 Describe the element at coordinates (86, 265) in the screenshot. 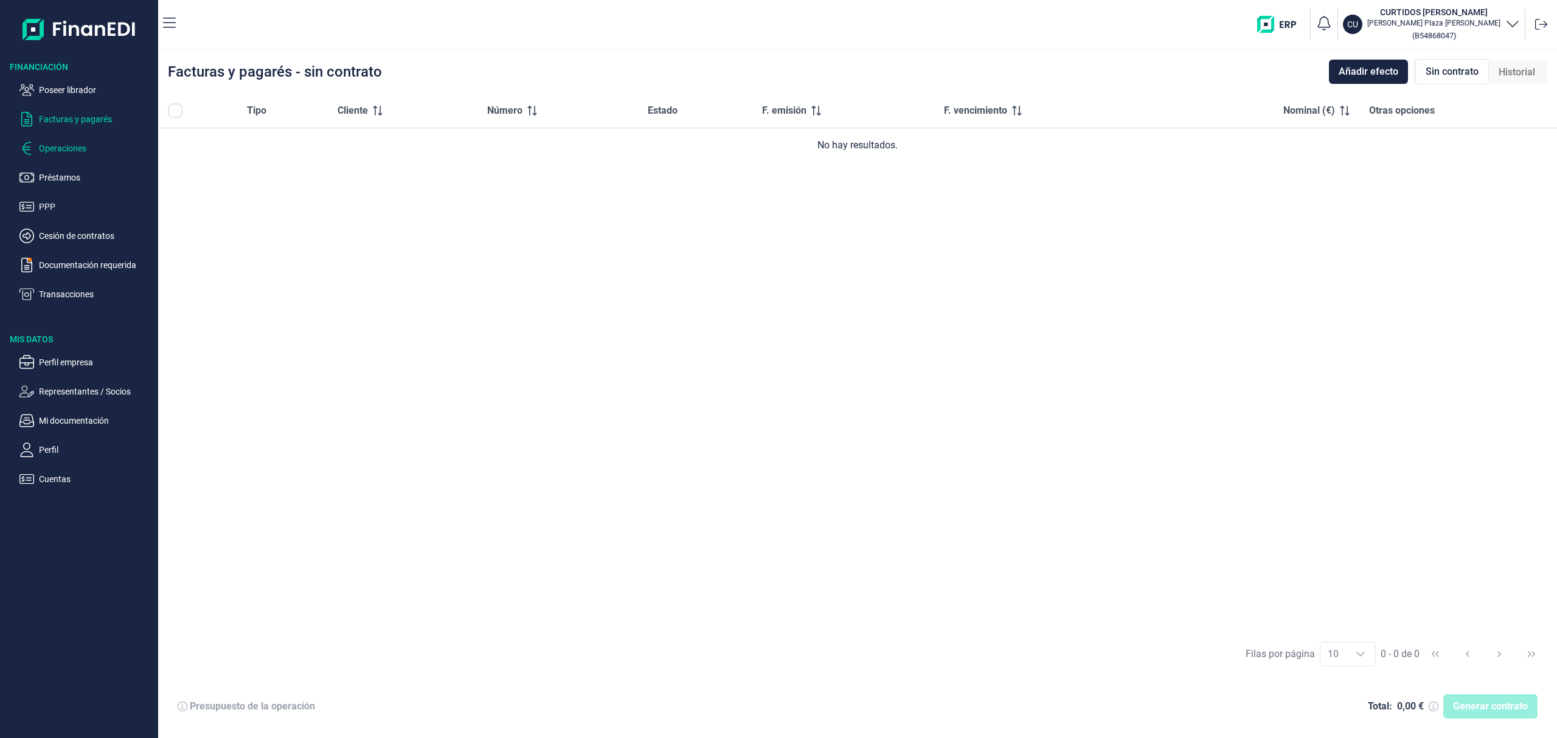

I see `button: Documentación requerida` at that location.